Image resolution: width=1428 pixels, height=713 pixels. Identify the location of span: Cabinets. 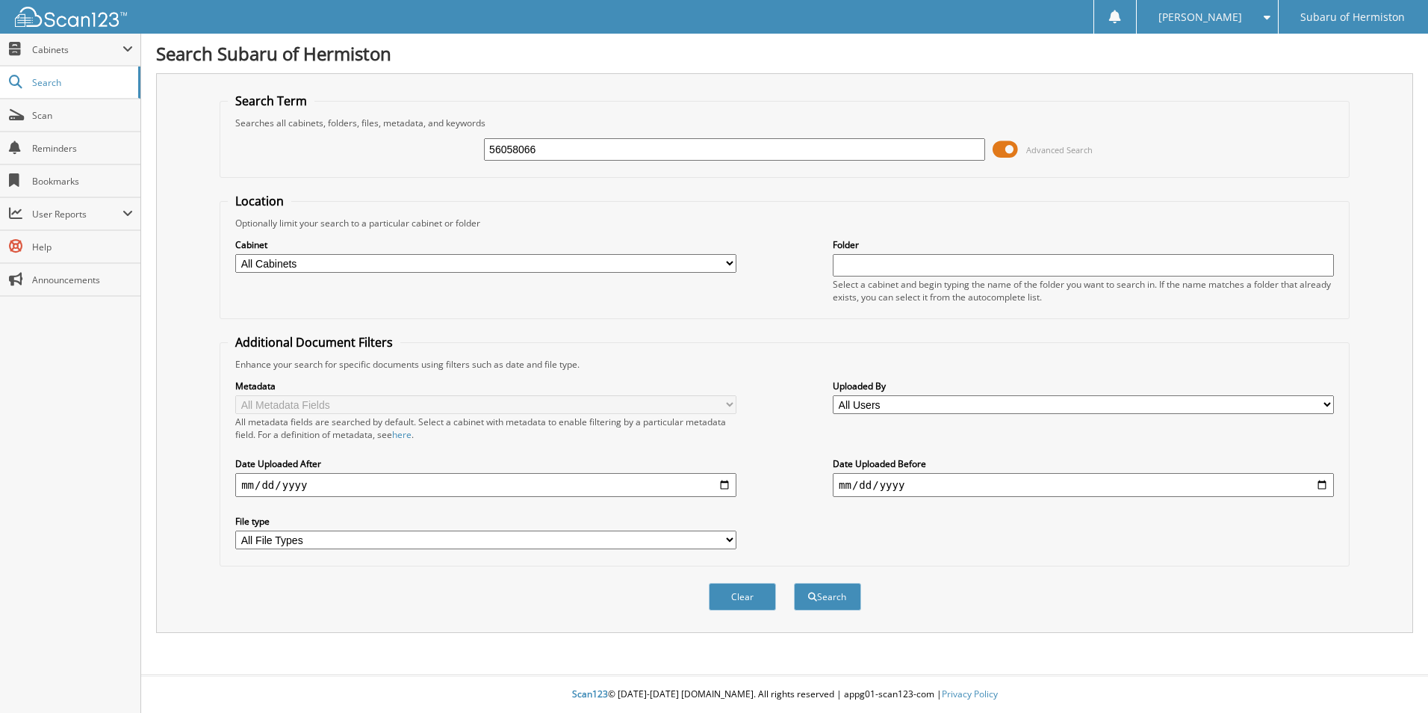
(77, 49).